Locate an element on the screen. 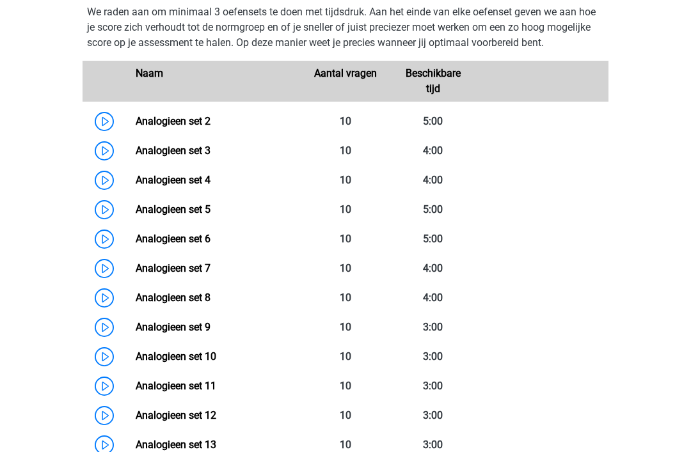 The width and height of the screenshot is (691, 452). a: Analogieen set 6 is located at coordinates (173, 239).